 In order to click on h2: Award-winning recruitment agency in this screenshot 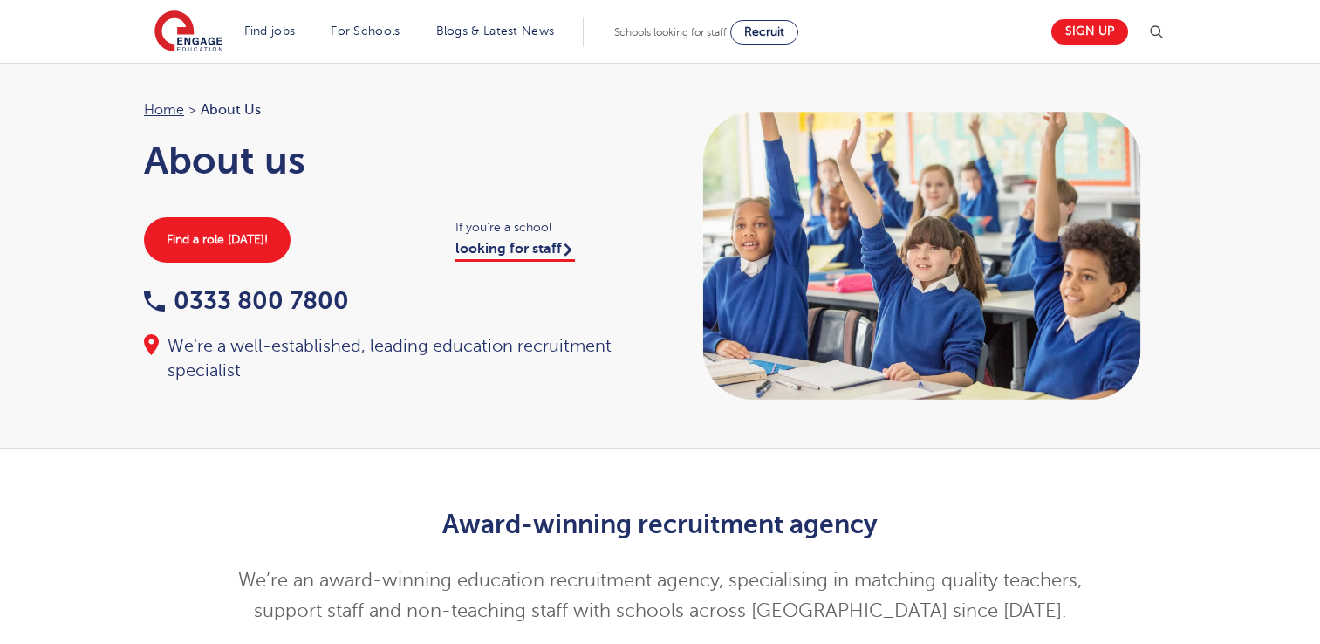, I will do `click(659, 524)`.